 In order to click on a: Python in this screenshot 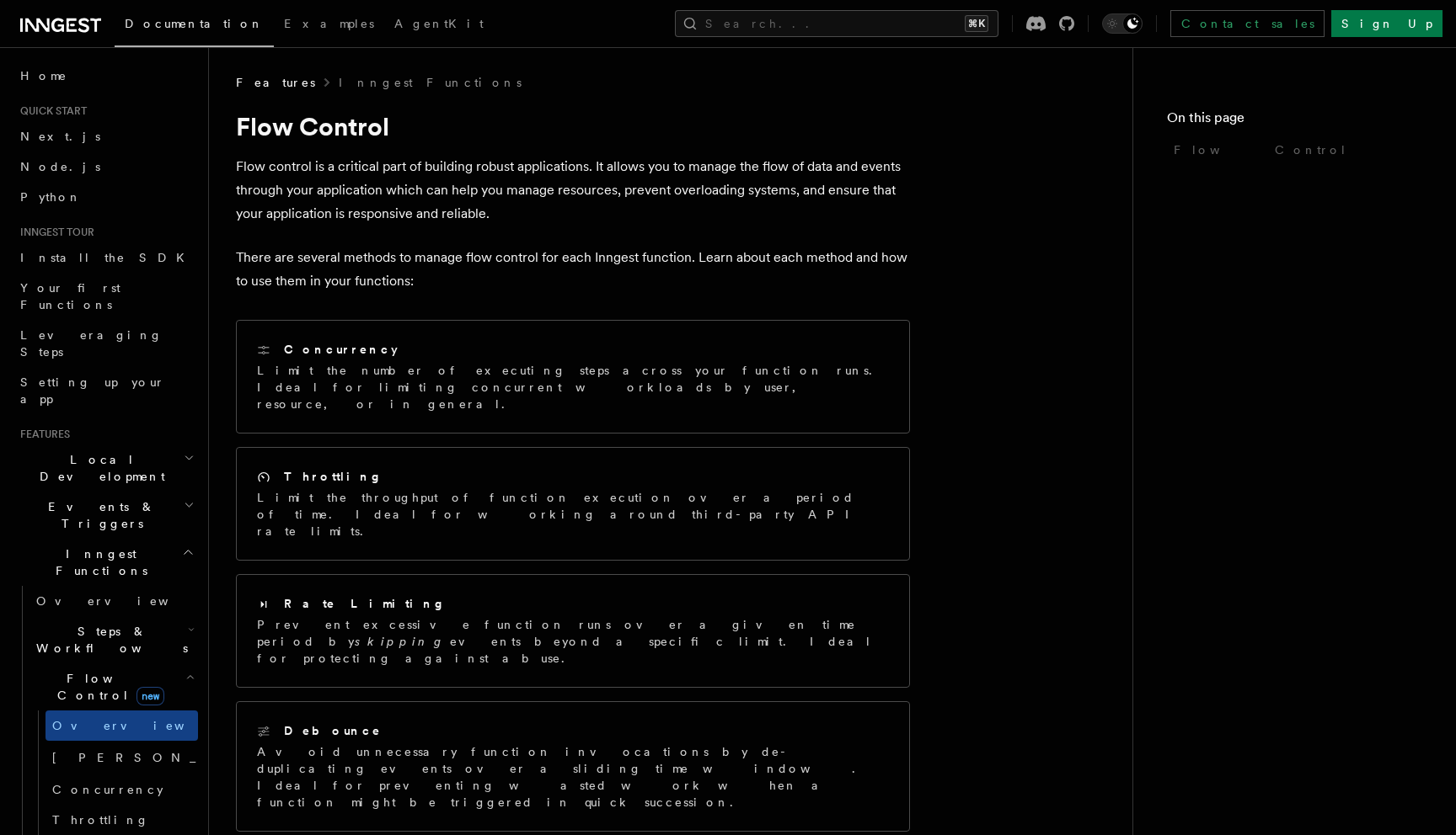, I will do `click(105, 197)`.